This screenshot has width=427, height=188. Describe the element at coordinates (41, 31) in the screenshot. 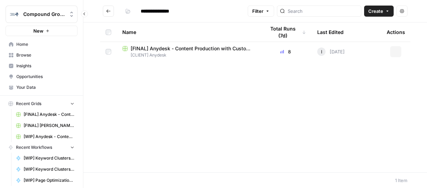

I see `button: New` at that location.